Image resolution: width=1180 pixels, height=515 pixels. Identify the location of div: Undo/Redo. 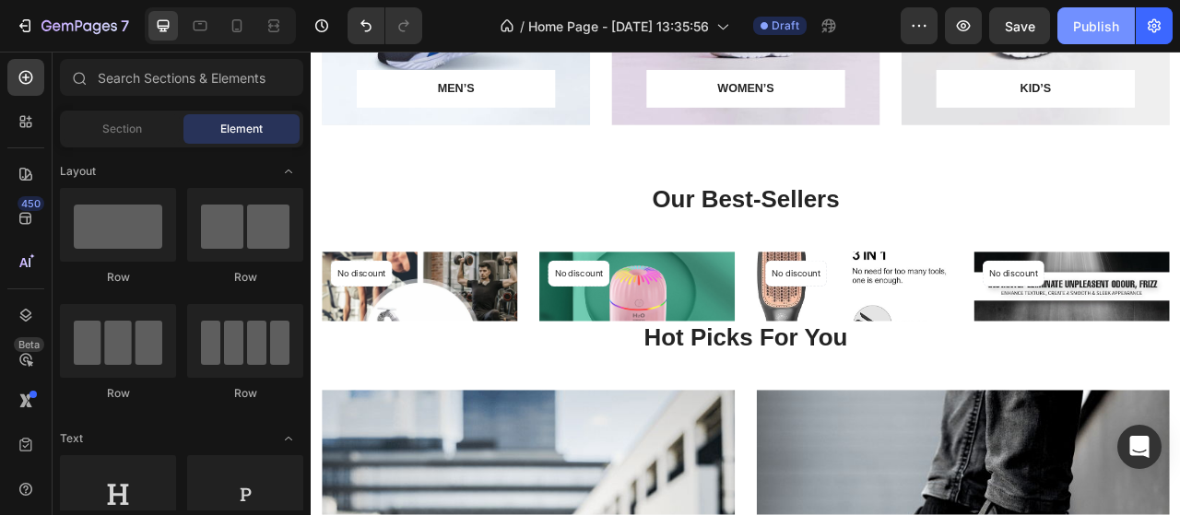
(385, 26).